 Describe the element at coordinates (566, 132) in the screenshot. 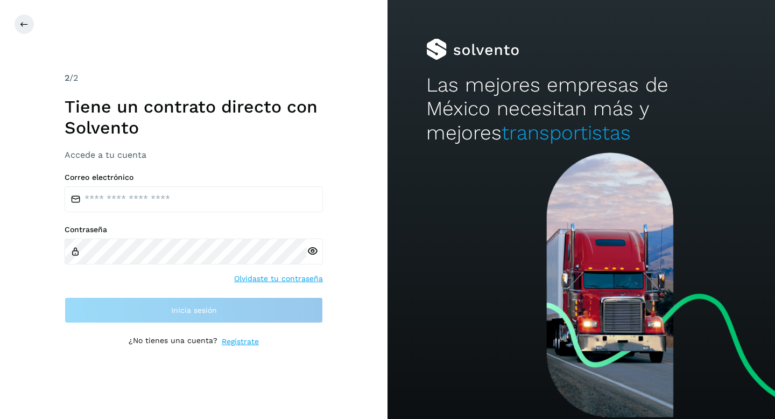

I see `span: transportistas` at that location.